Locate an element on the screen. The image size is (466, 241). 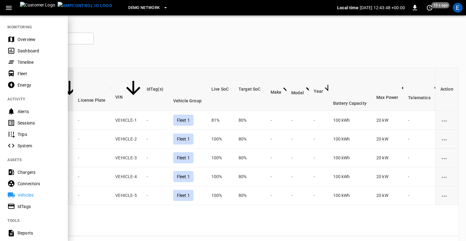
div: Alerts is located at coordinates (39, 112).